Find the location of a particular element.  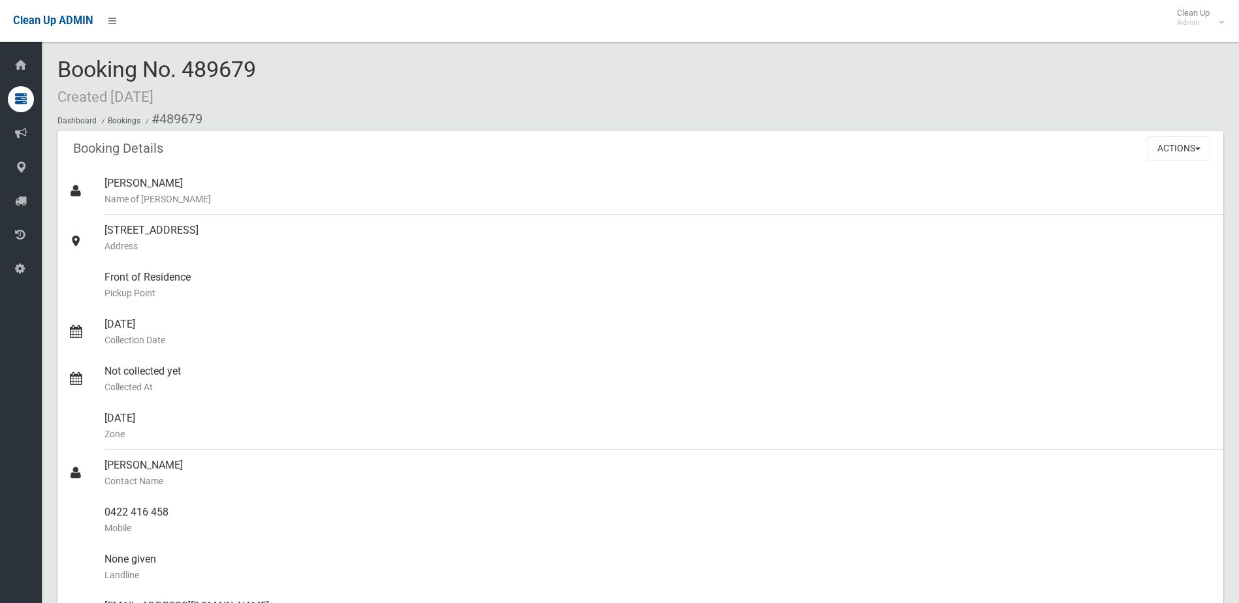

span: Booking No. 489679 is located at coordinates (157, 82).